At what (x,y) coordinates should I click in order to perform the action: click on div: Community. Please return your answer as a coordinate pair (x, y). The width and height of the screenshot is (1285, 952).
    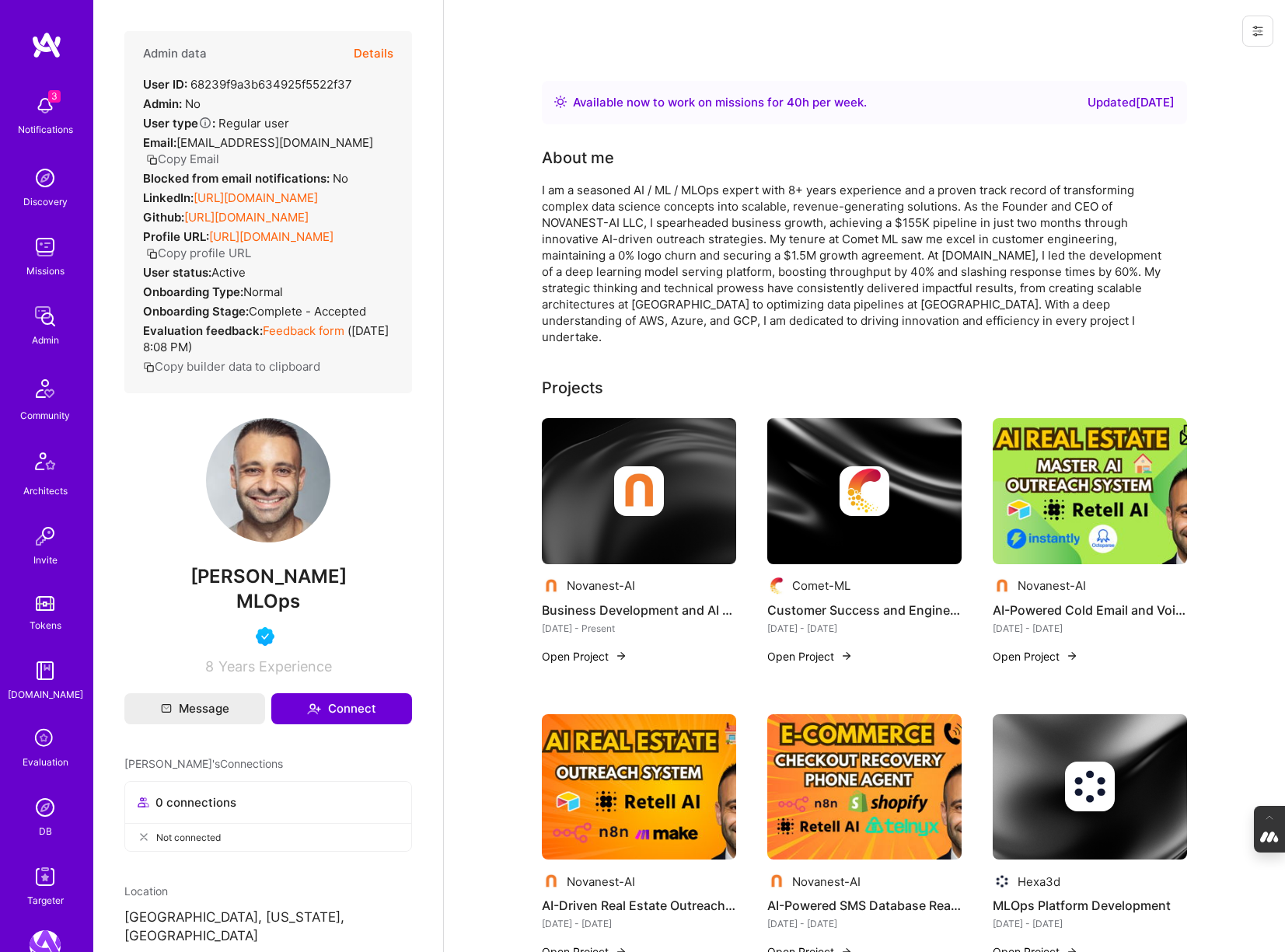
    Looking at the image, I should click on (45, 415).